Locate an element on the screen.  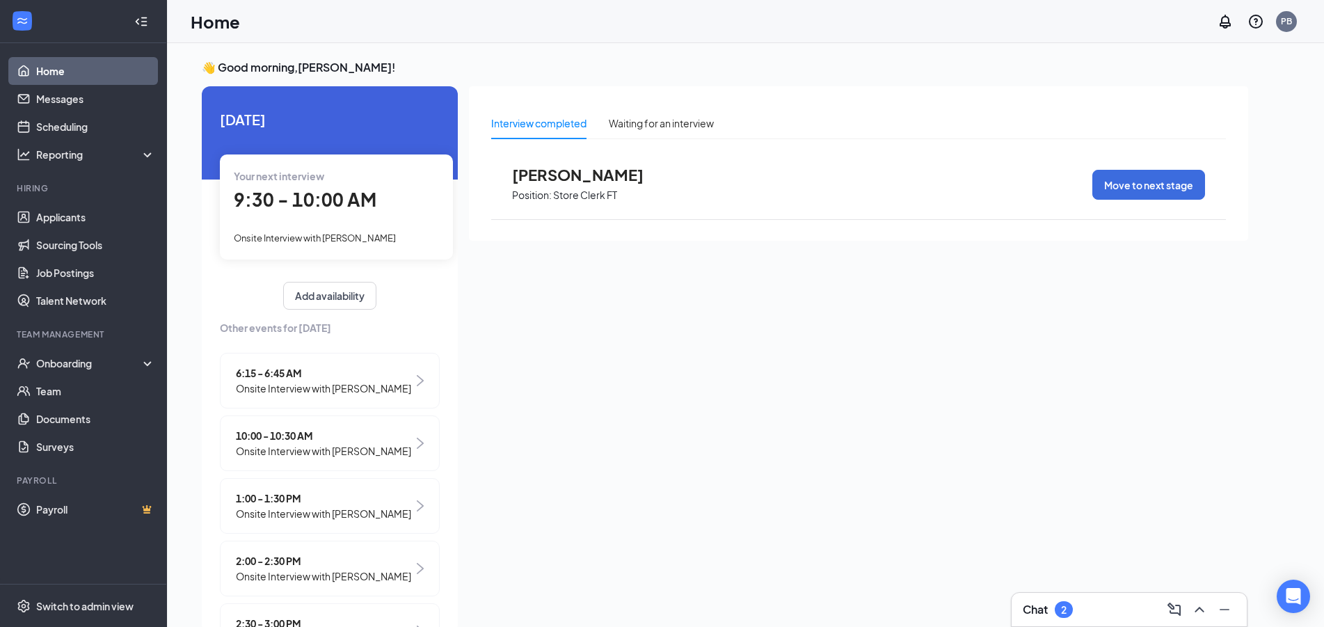
a: Documents is located at coordinates (95, 419).